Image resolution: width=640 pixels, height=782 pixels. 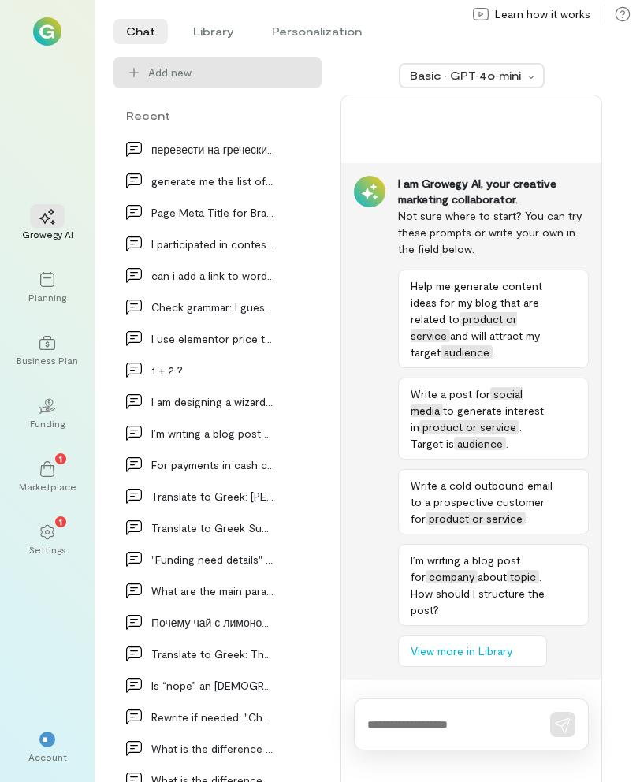 I want to click on button: I’m writing a blog post forcompanyabouttopic. How should I structure the post?, so click(x=493, y=585).